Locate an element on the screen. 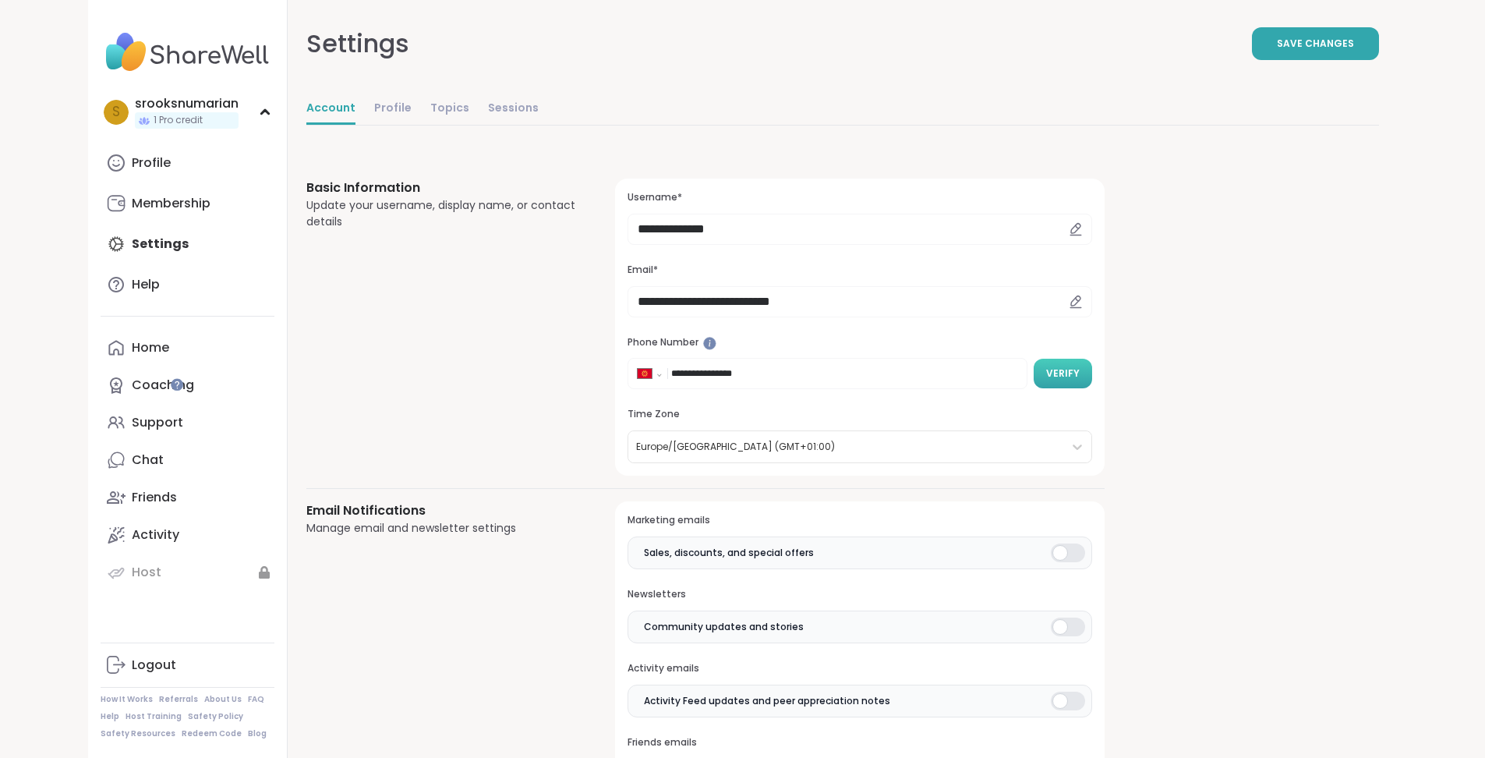 The height and width of the screenshot is (758, 1485). a: Coaching is located at coordinates (187, 385).